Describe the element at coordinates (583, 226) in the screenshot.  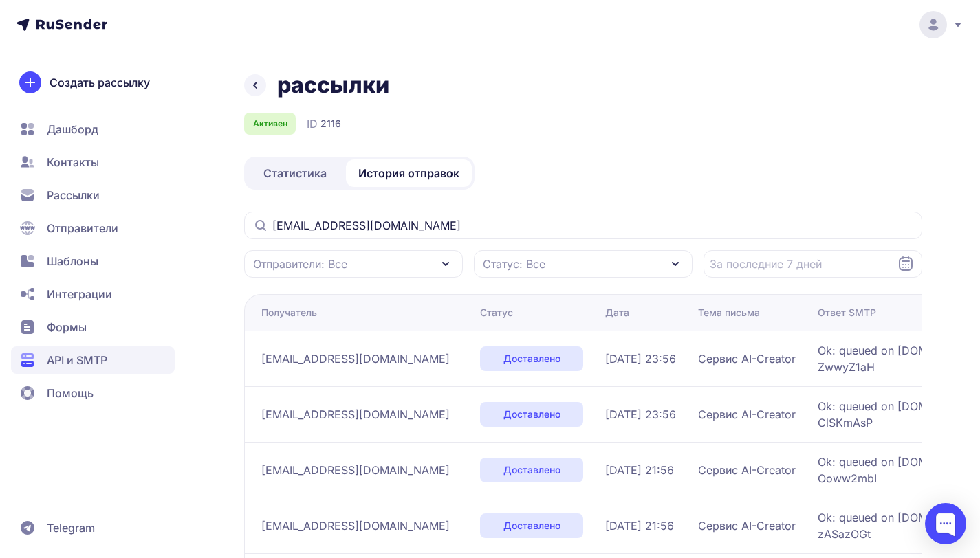
I see `input: Поиск` at that location.